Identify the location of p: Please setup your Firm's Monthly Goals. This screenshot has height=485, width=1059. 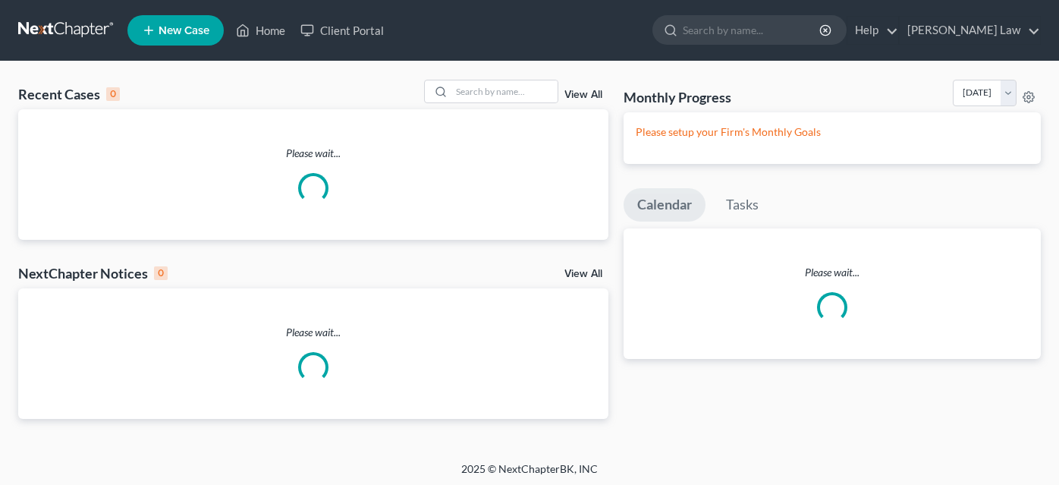
(832, 132).